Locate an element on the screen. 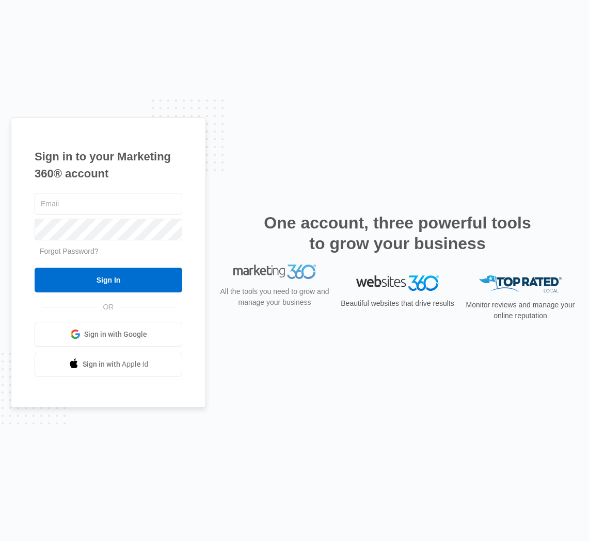 Image resolution: width=589 pixels, height=541 pixels. input: Email is located at coordinates (108, 204).